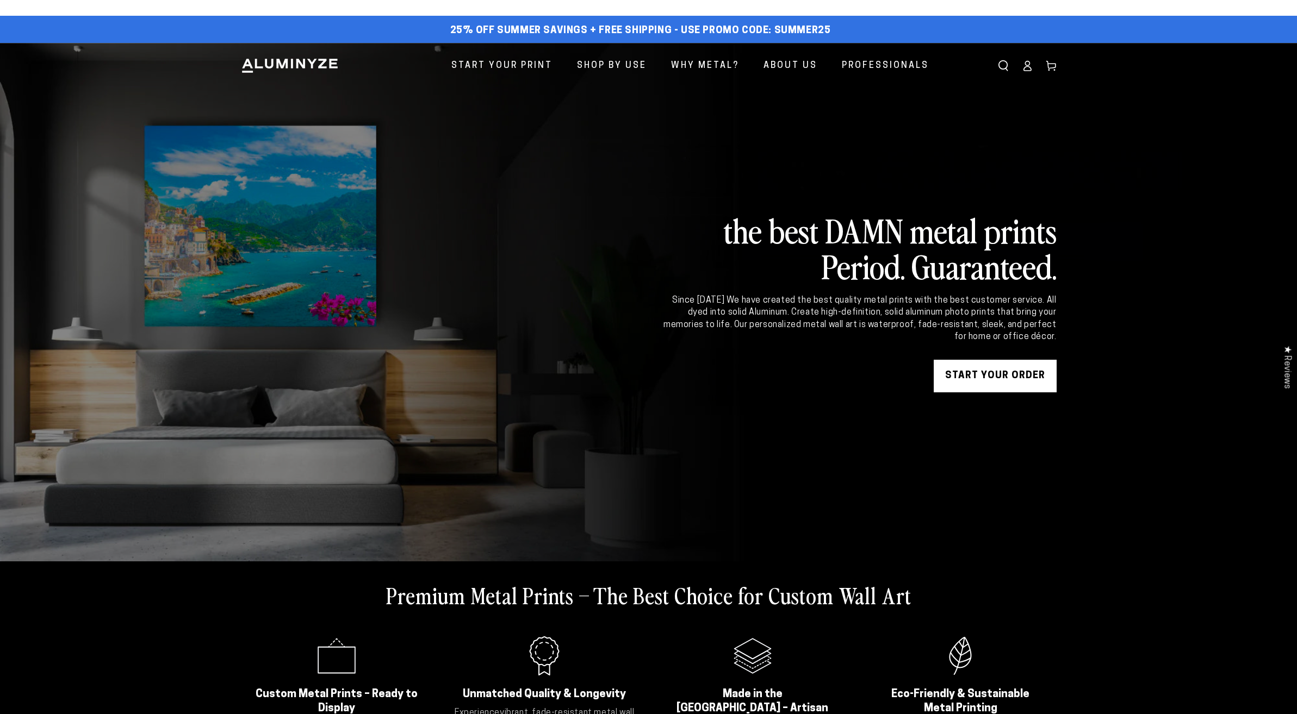 This screenshot has width=1297, height=714. Describe the element at coordinates (640, 31) in the screenshot. I see `span: 25% off Summer Savings + Free Shipping - Use Promo Code: SUMMER25` at that location.